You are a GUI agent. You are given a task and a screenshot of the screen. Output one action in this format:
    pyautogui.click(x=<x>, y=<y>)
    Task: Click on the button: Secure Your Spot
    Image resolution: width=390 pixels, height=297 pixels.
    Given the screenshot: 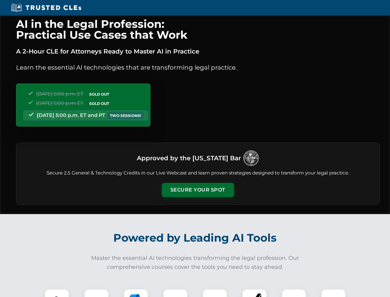 What is the action you would take?
    pyautogui.click(x=198, y=190)
    